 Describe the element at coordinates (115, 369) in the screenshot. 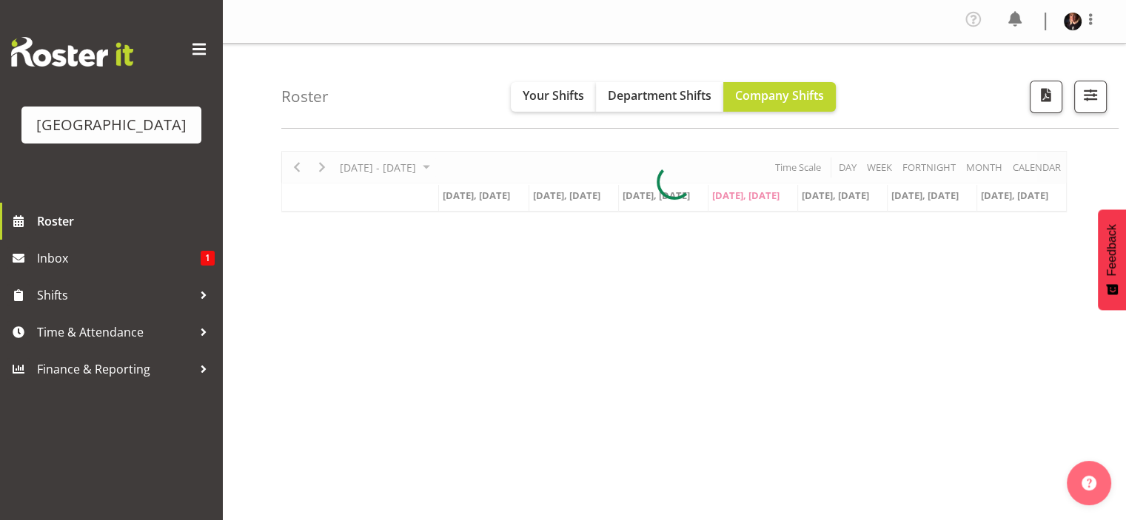

I see `span: Finance & Reporting` at that location.